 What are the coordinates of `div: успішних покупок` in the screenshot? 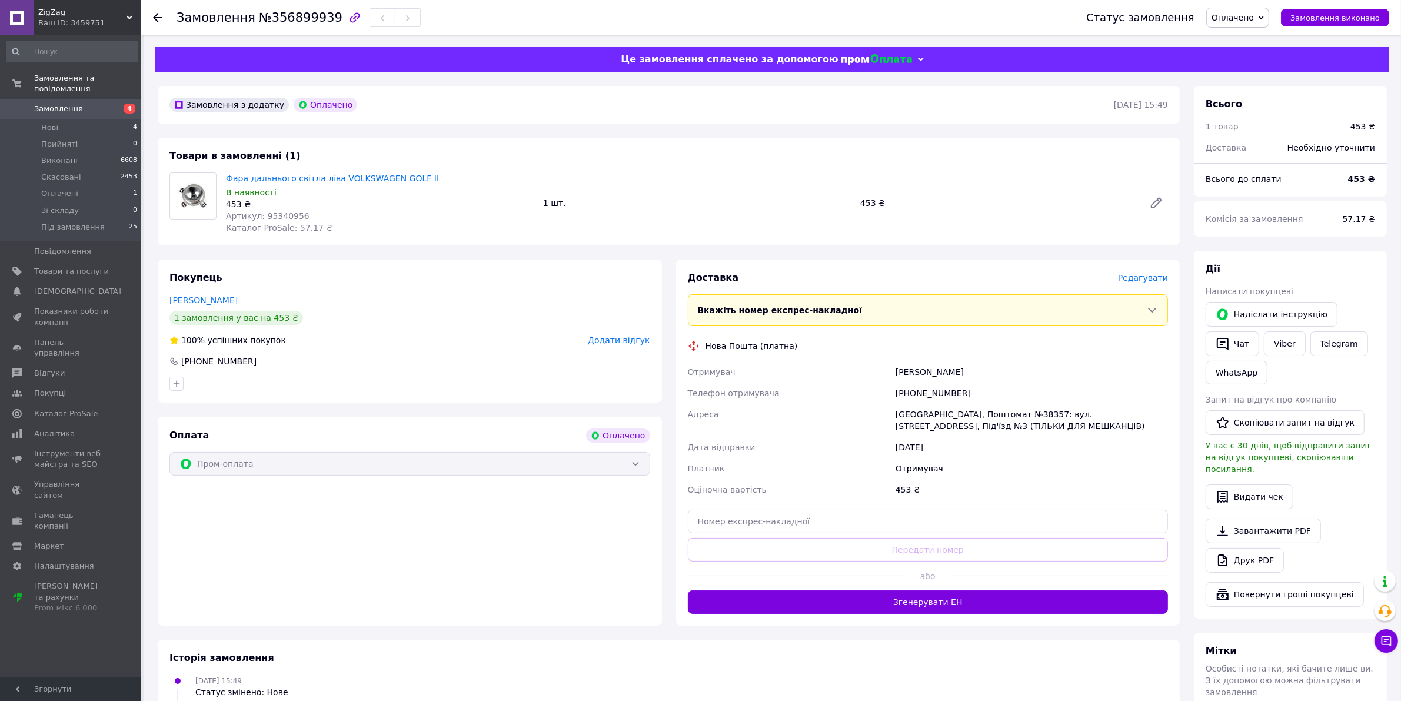 It's located at (228, 340).